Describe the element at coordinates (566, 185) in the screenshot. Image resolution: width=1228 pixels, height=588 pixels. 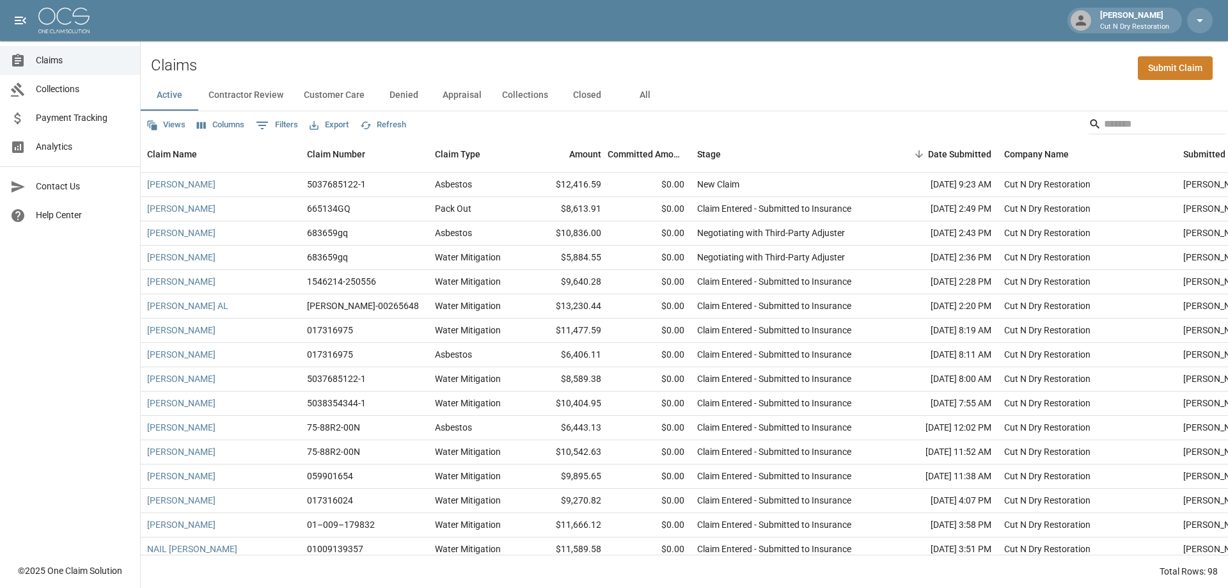
I see `div: $12,416.59` at that location.